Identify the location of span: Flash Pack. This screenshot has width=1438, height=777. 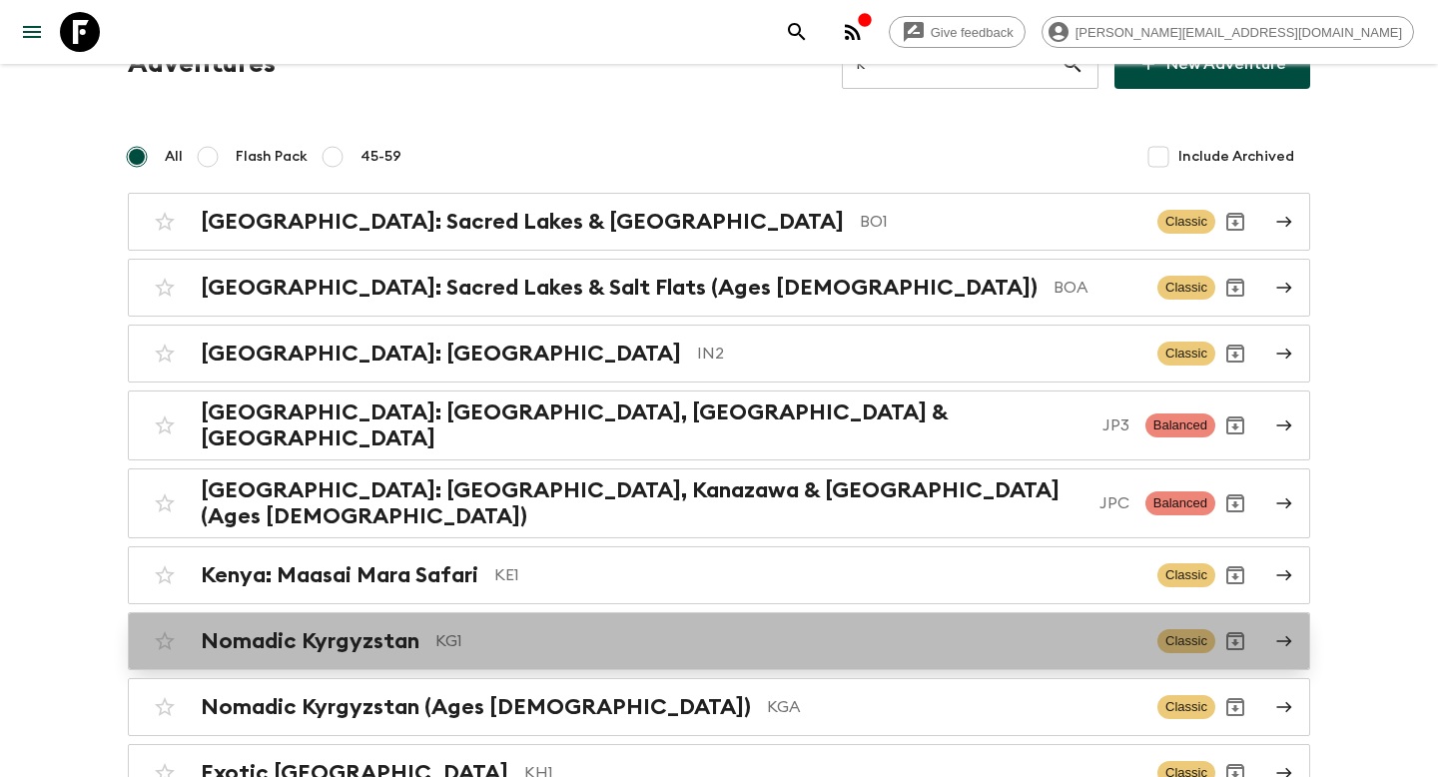
(272, 157).